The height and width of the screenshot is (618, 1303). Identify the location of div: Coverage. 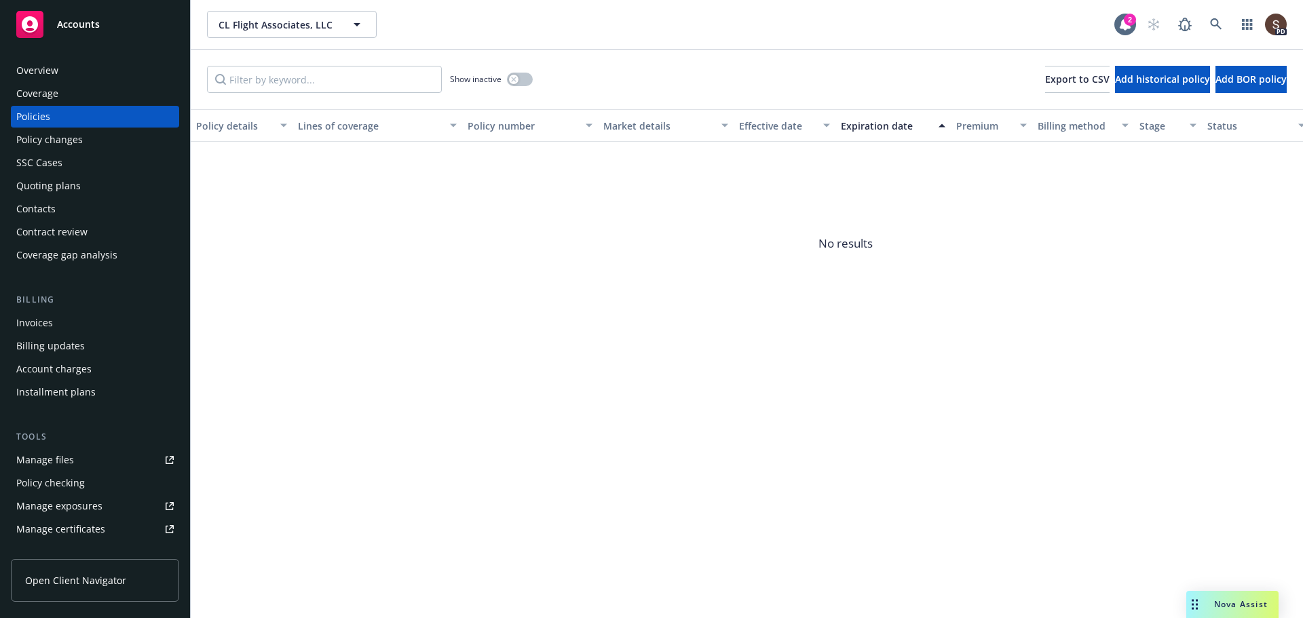
(37, 94).